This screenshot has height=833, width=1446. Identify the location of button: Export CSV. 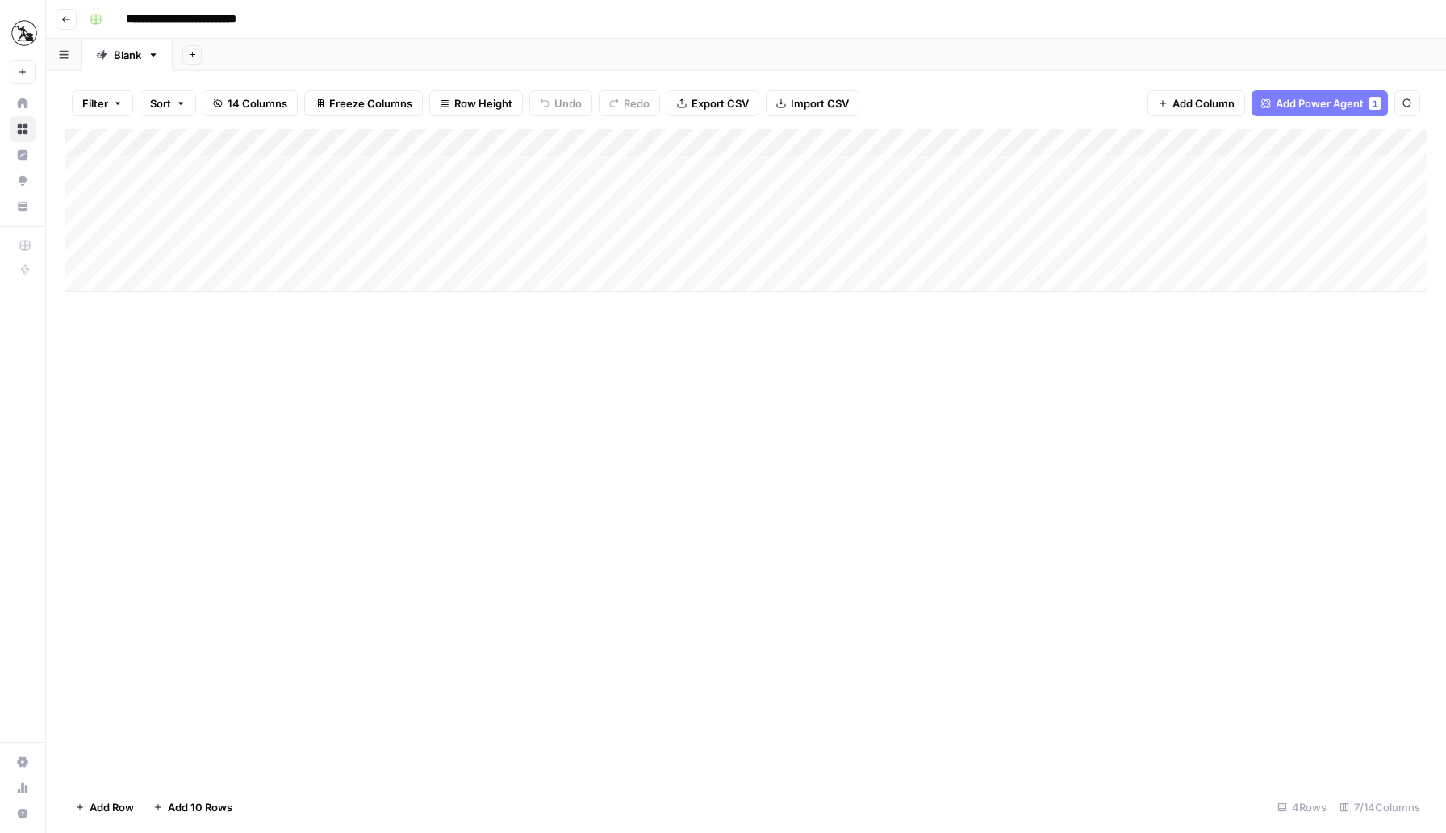
(712, 103).